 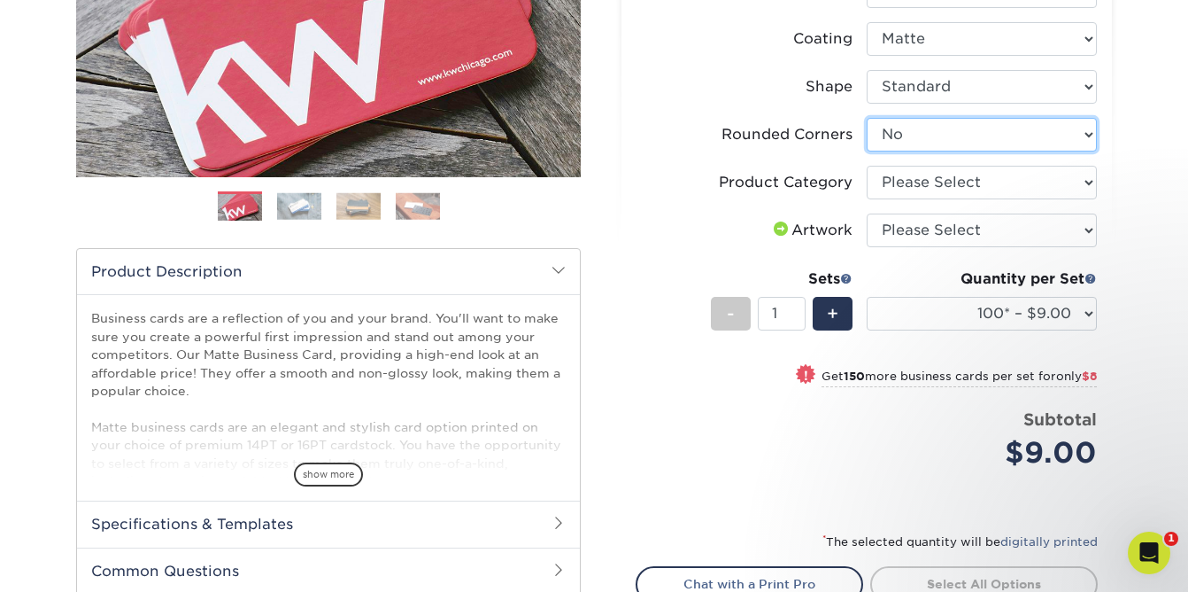 What do you see at coordinates (418, 205) in the screenshot?
I see `img: Business Cards 04` at bounding box center [418, 205].